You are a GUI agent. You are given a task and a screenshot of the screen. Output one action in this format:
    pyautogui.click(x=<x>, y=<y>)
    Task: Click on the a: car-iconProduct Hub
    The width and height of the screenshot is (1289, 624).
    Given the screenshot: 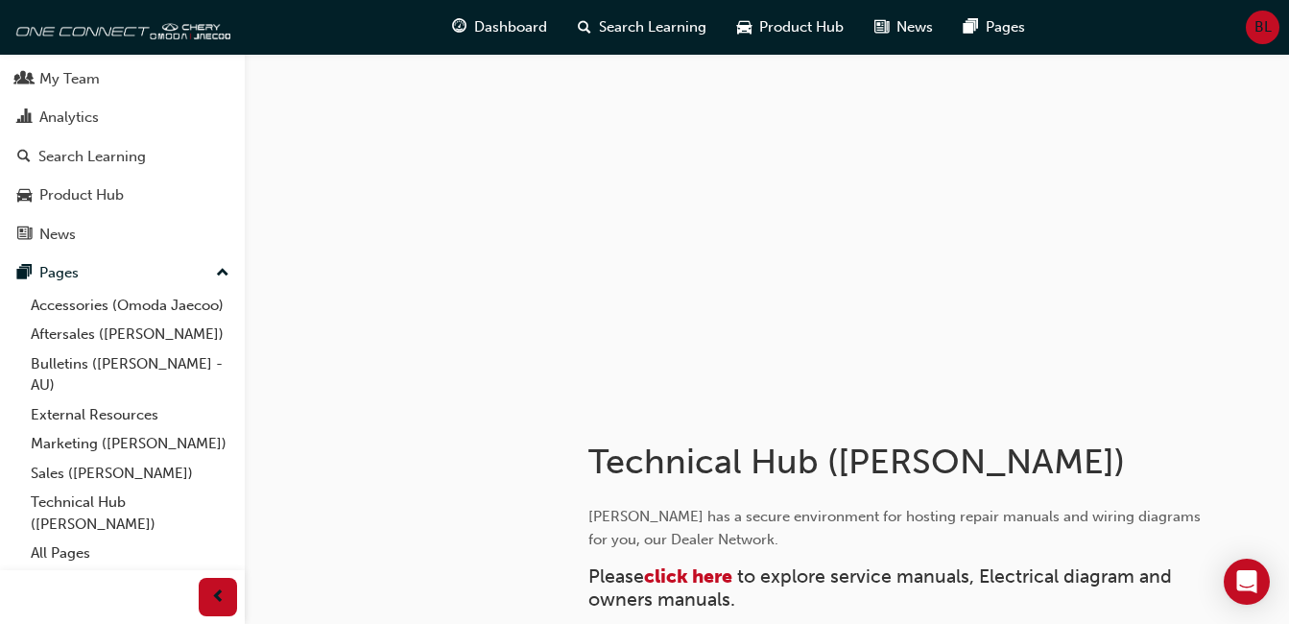 What is the action you would take?
    pyautogui.click(x=790, y=27)
    